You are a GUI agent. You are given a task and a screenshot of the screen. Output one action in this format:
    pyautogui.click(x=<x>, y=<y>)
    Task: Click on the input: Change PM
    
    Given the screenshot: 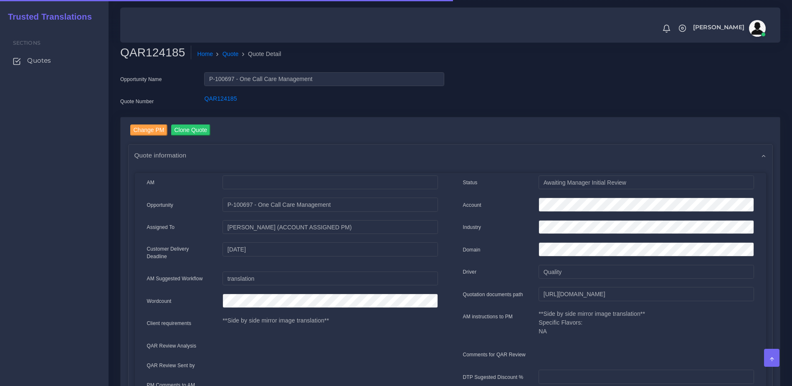 What is the action you would take?
    pyautogui.click(x=149, y=130)
    